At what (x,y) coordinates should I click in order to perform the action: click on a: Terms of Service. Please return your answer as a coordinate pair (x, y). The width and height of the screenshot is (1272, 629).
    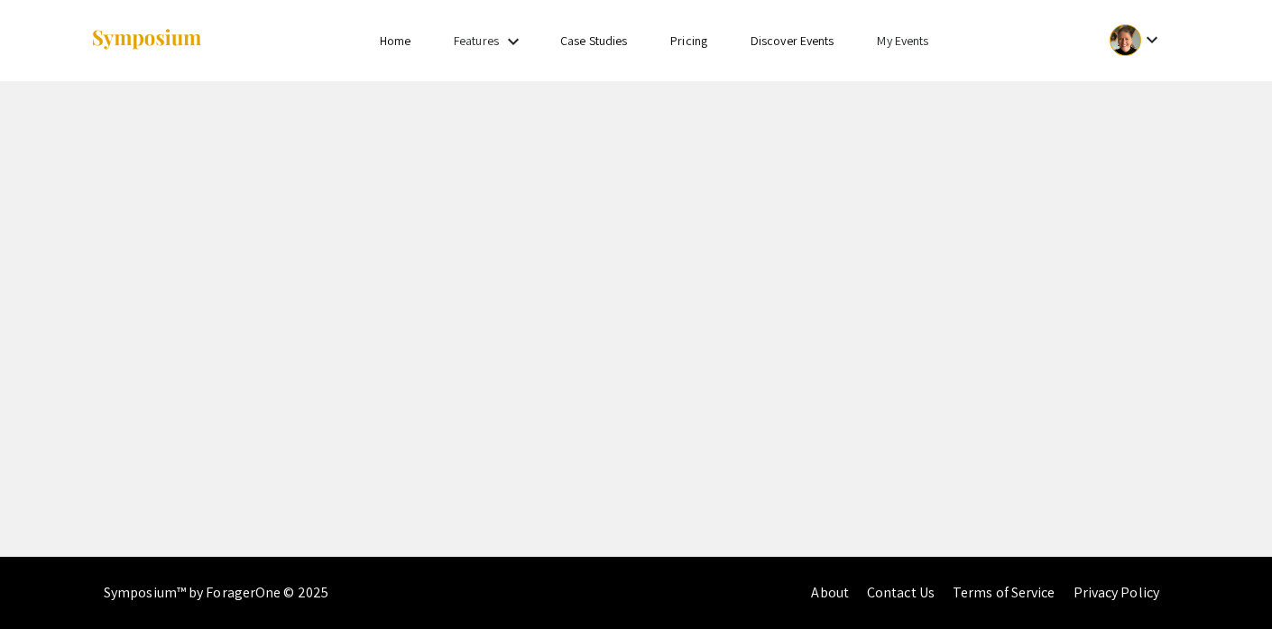
    Looking at the image, I should click on (1004, 592).